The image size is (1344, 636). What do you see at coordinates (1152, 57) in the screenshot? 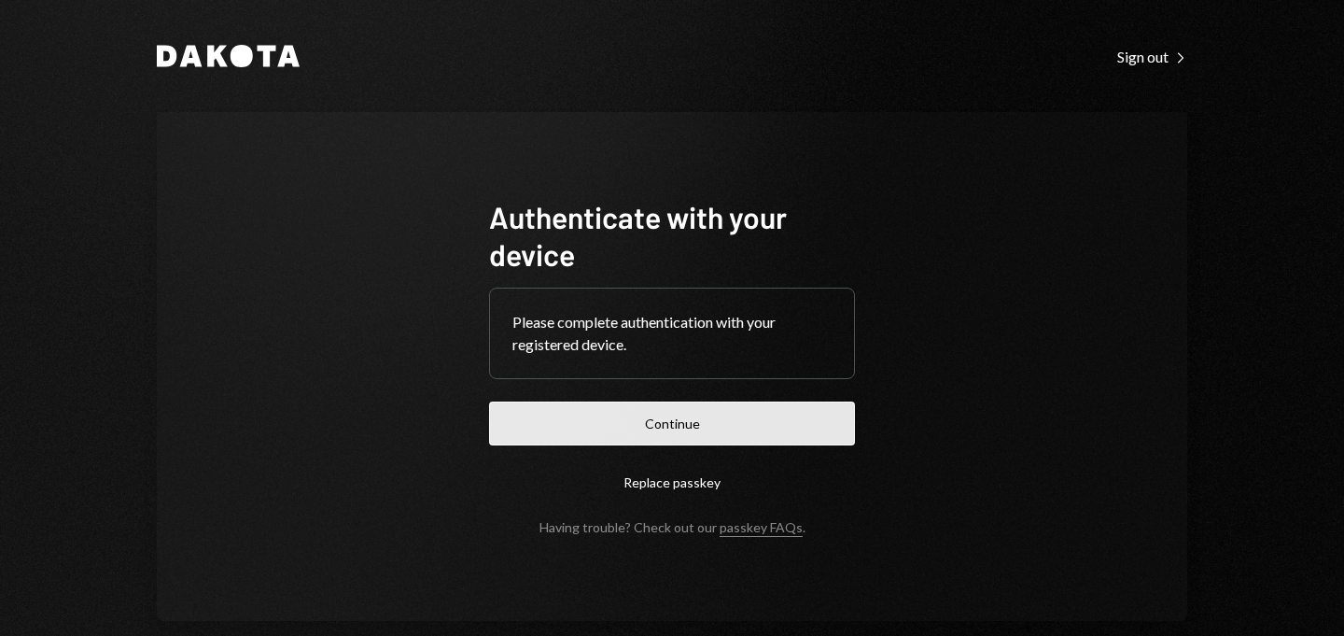
I see `div: Sign out` at bounding box center [1152, 57].